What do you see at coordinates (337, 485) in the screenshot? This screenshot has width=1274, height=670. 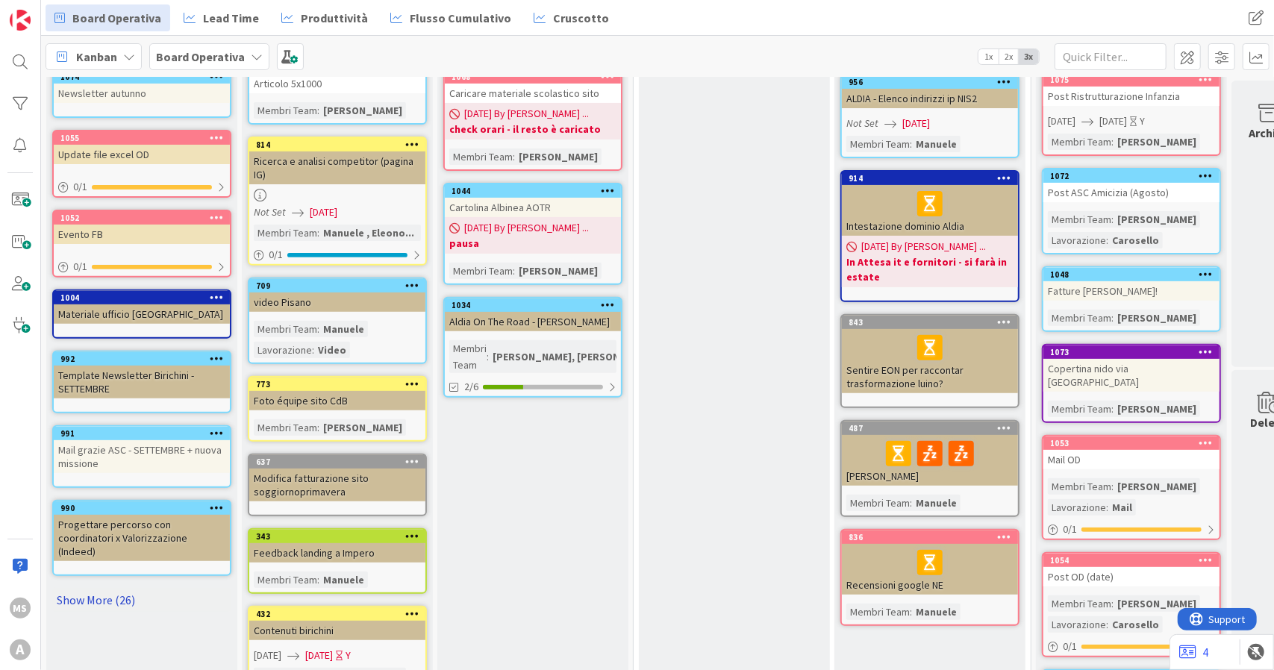 I see `div: Modifica fatturazione sito soggiornoprimavera` at bounding box center [337, 485].